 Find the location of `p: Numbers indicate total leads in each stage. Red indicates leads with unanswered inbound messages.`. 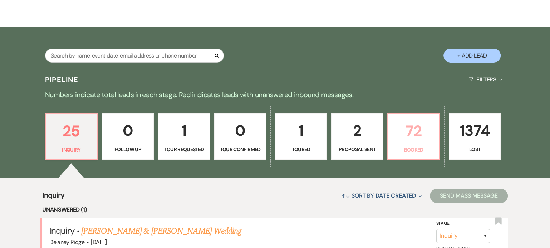

p: Numbers indicate total leads in each stage. Red indicates leads with unanswered inbound messages. is located at coordinates (275, 95).